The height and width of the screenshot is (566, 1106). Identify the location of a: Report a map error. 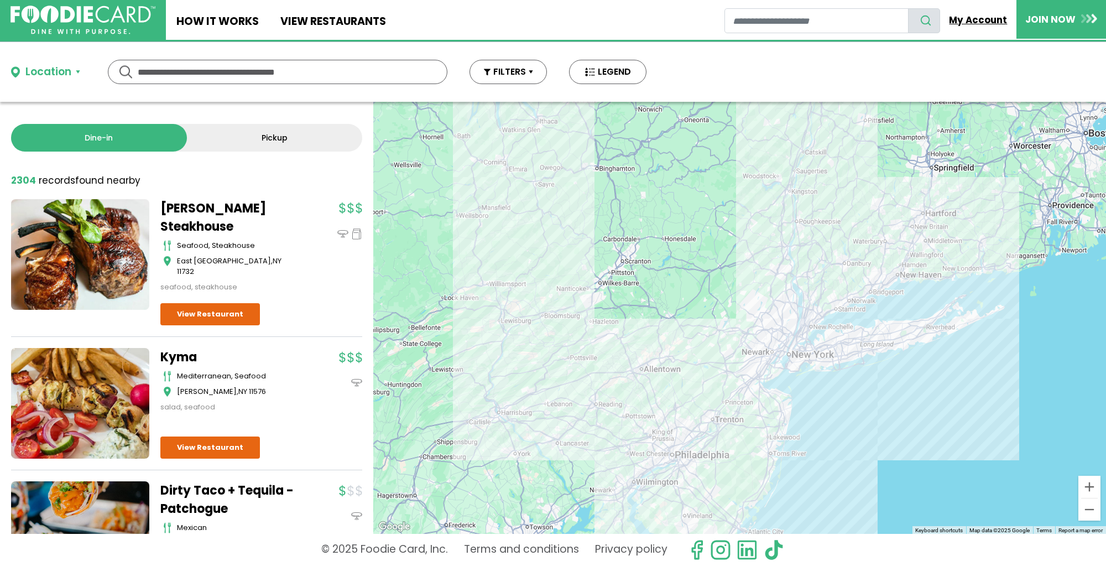
(1080, 530).